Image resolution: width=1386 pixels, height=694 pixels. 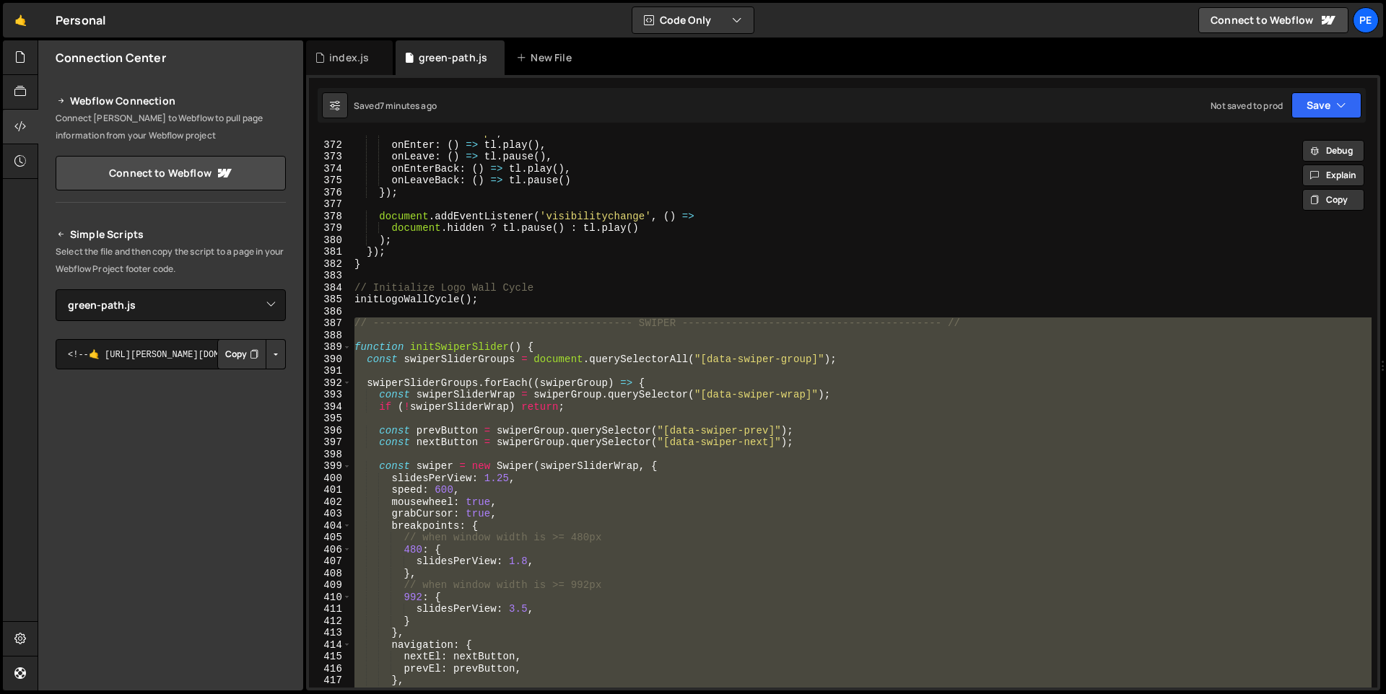 What do you see at coordinates (330, 621) in the screenshot?
I see `div: 412` at bounding box center [330, 621].